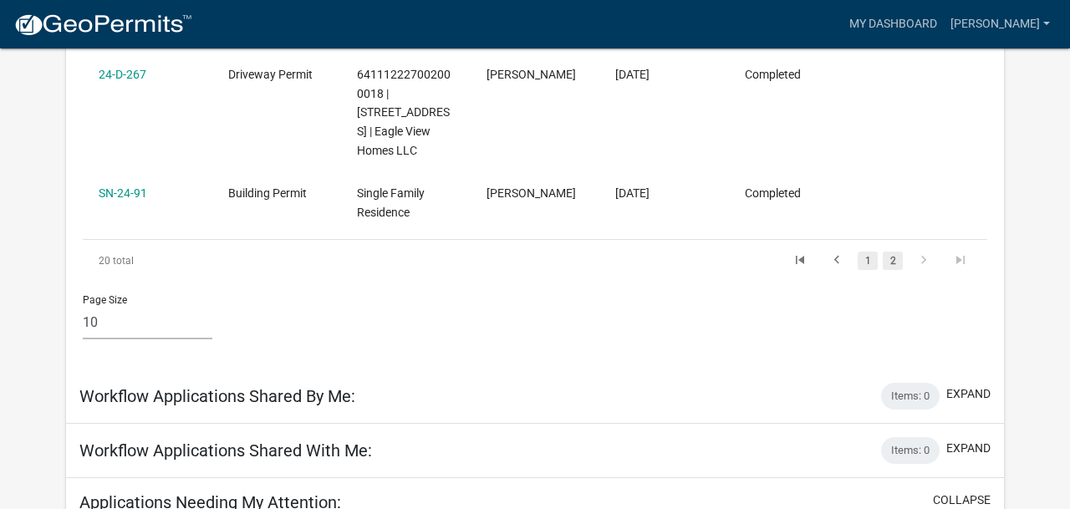  Describe the element at coordinates (226, 450) in the screenshot. I see `h5: Workflow Applications Shared With Me:` at that location.